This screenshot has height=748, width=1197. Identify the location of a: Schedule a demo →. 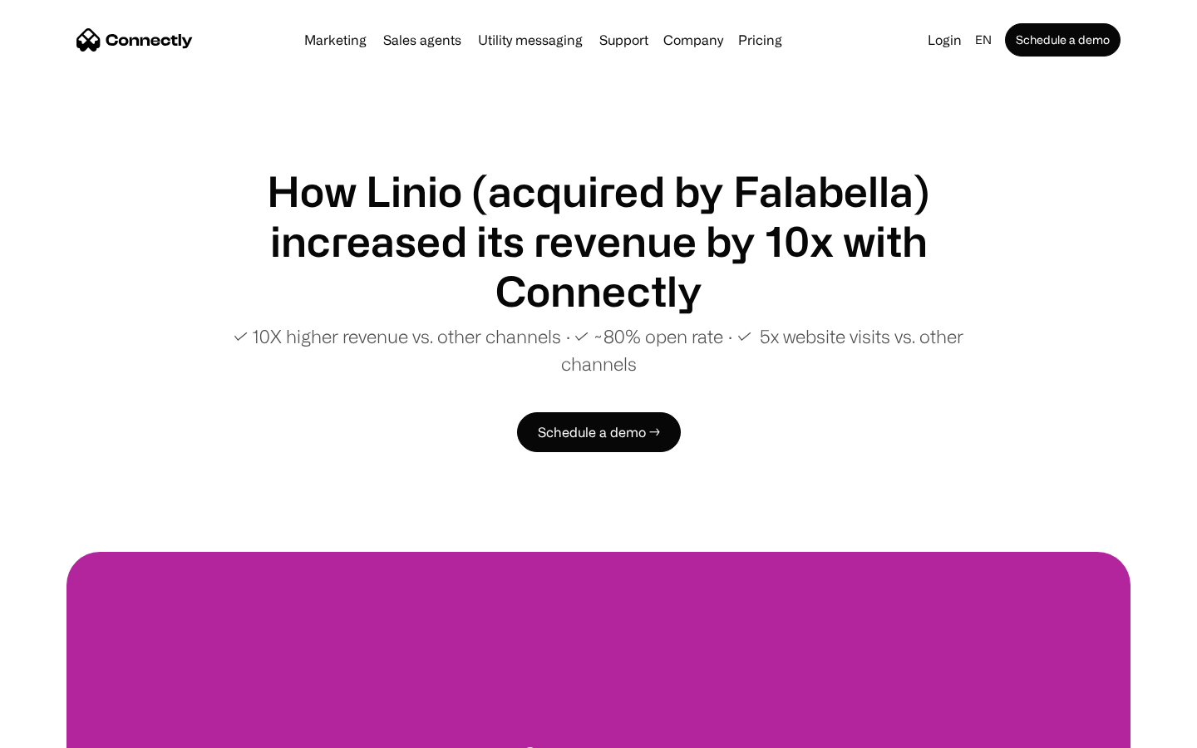
(598, 432).